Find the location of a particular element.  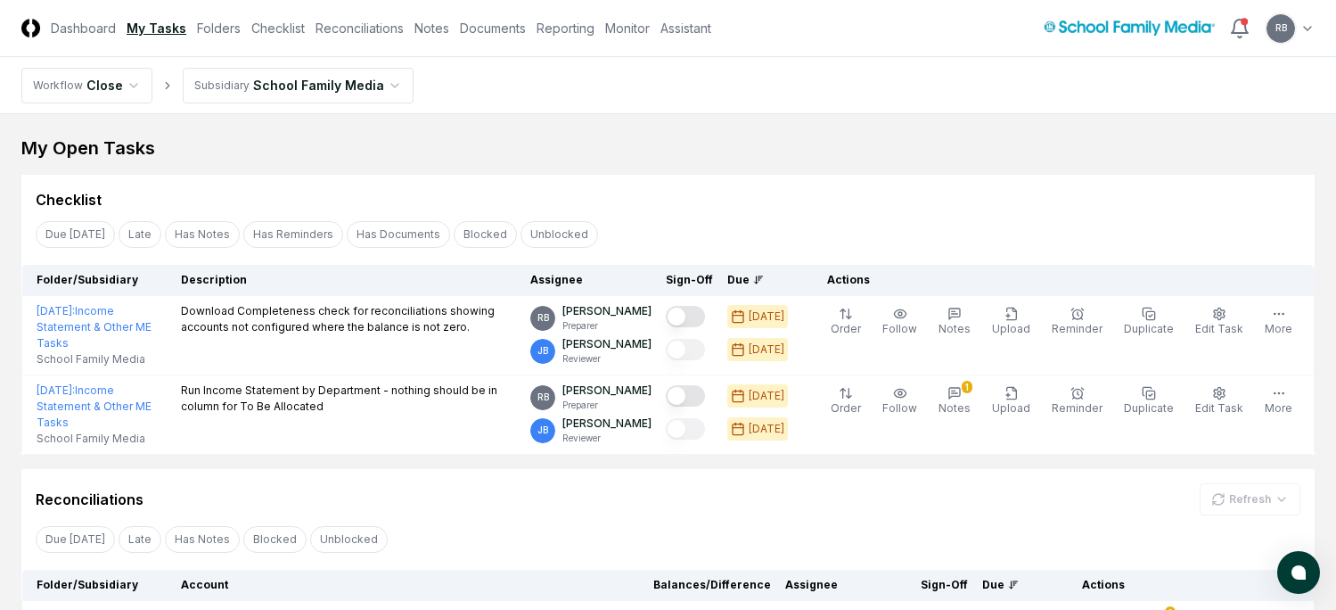

th: Folder/Subsidiary is located at coordinates (98, 585).